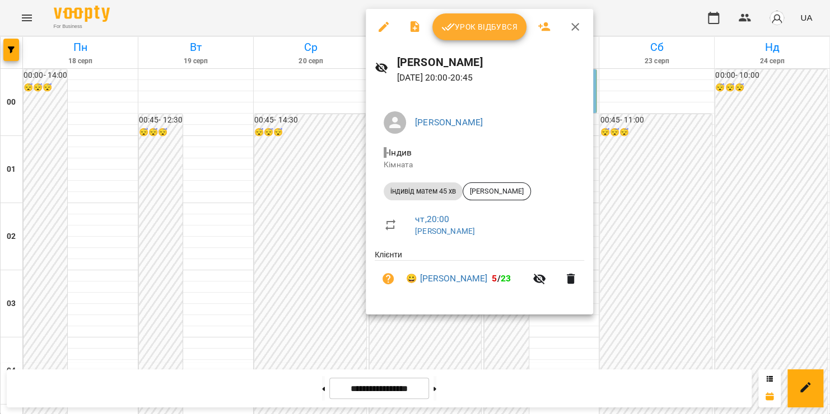  What do you see at coordinates (479, 27) in the screenshot?
I see `span: Урок відбувся` at bounding box center [479, 27].